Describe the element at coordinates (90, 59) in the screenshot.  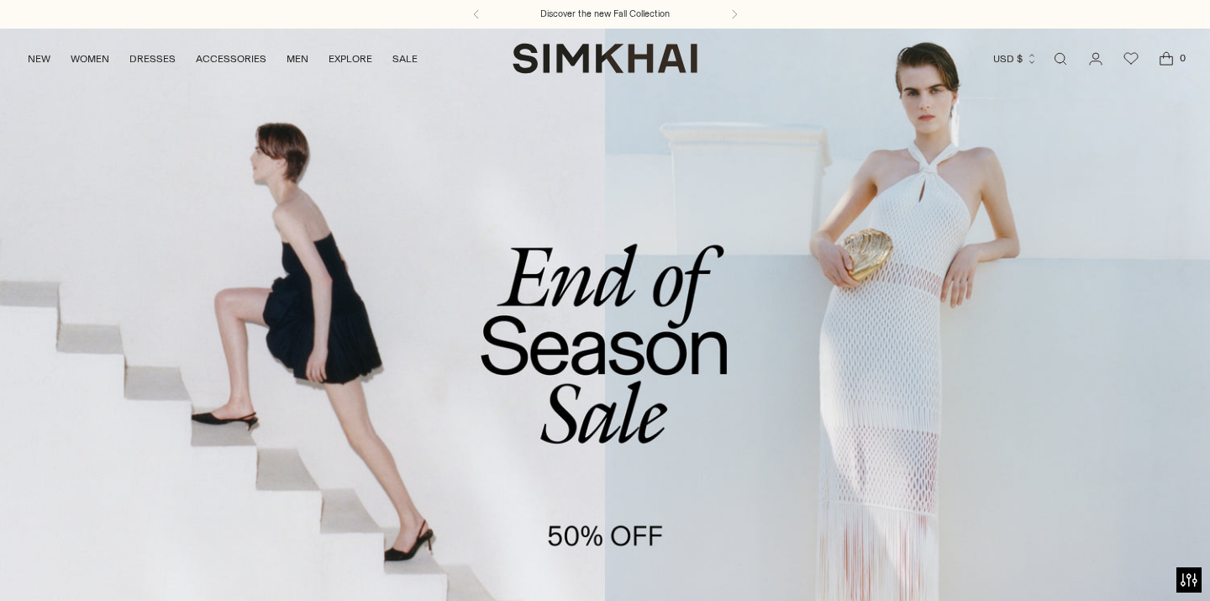
I see `a: WOMEN` at that location.